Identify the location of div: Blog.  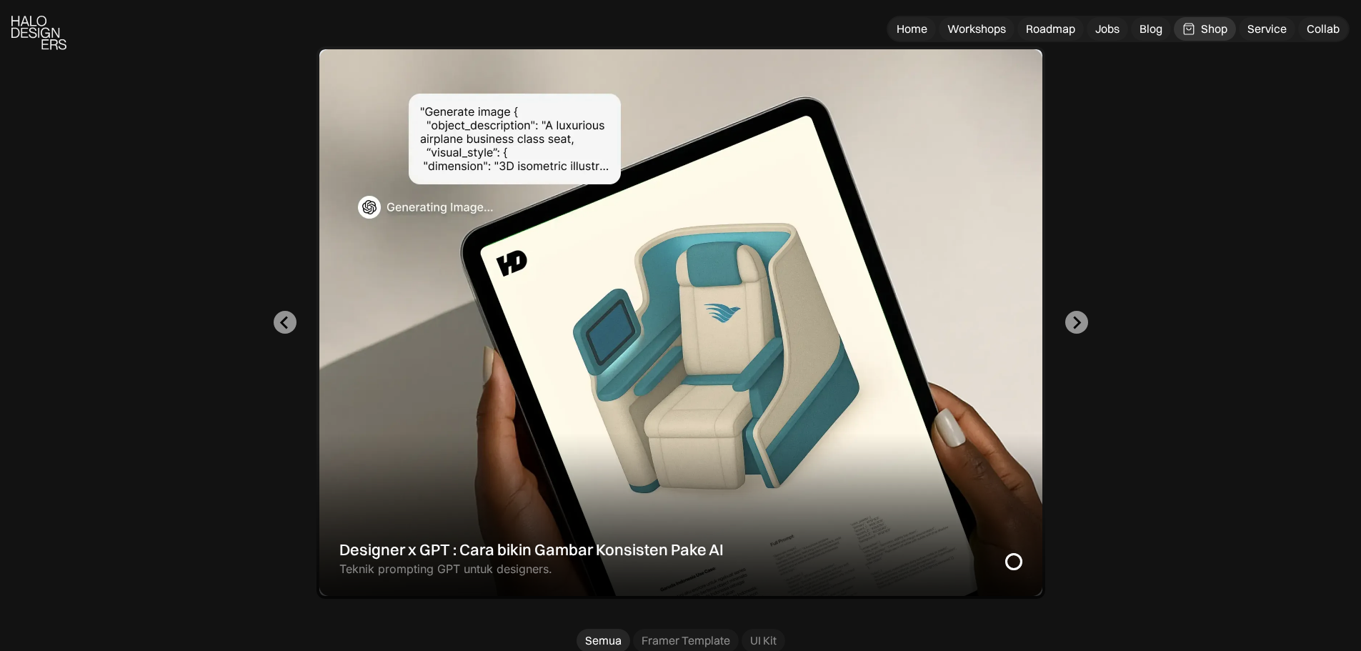
(1151, 29).